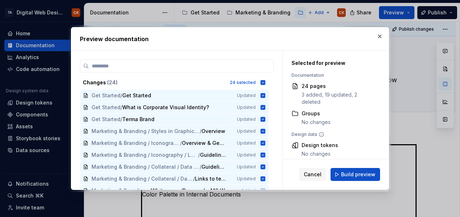  I want to click on div: 24 selected, so click(242, 83).